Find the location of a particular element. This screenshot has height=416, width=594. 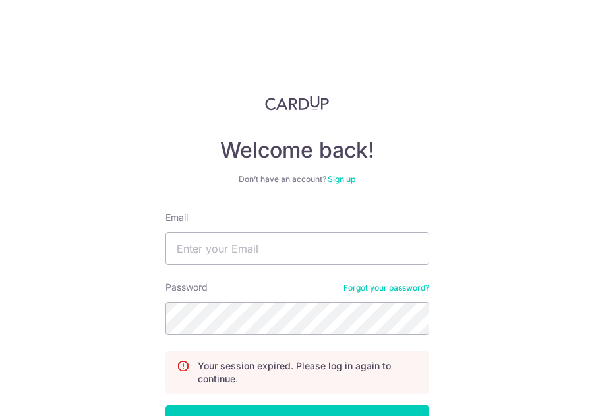

a: Forgot your password? is located at coordinates (386, 288).